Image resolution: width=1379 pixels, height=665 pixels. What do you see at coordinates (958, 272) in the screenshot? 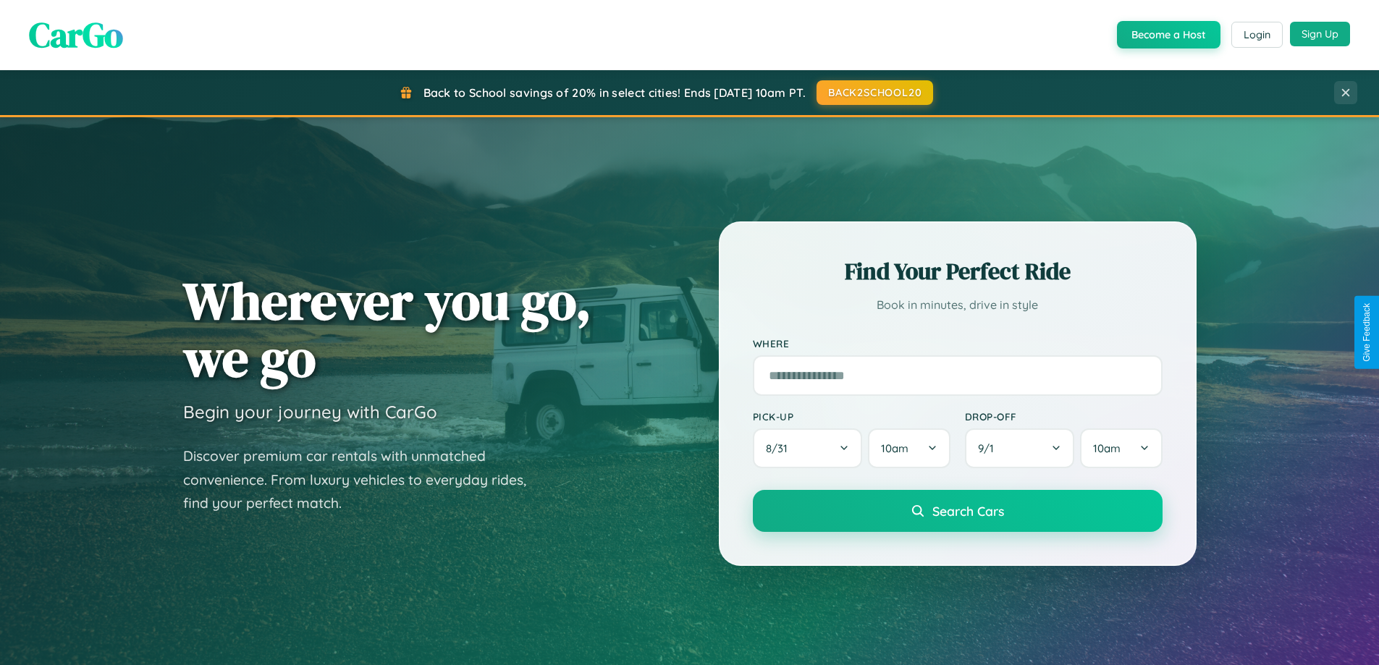
I see `h2: Find Your Perfect Ride` at bounding box center [958, 272].